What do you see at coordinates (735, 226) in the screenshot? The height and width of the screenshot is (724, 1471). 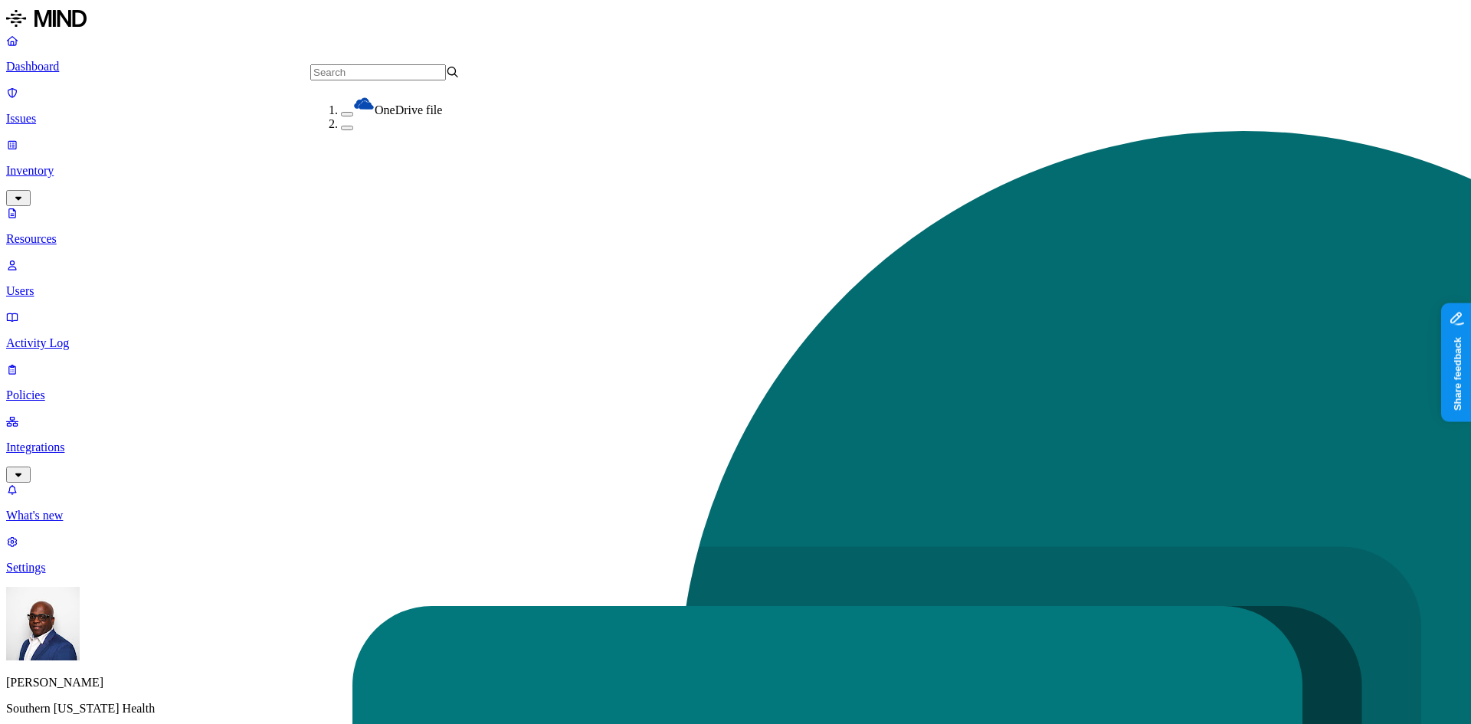 I see `a: Resources` at bounding box center [735, 226].